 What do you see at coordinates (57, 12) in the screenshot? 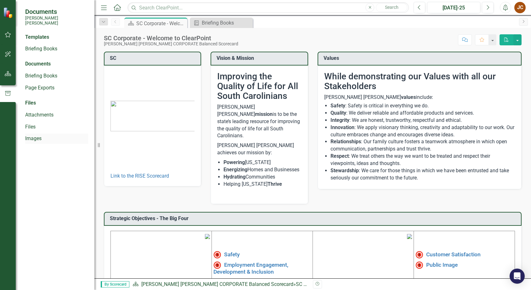
I see `span: Documents` at bounding box center [57, 12].